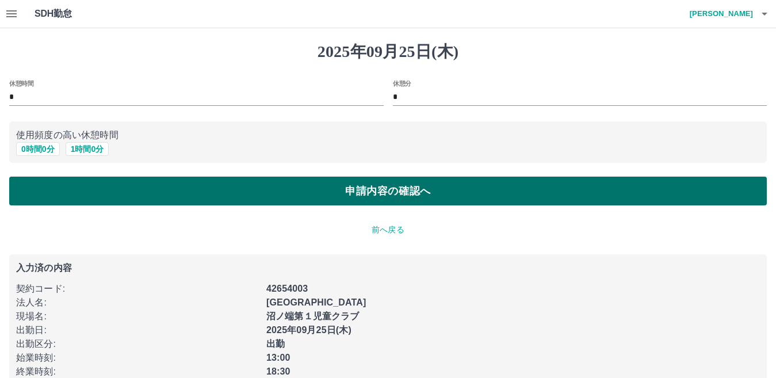  What do you see at coordinates (388, 135) in the screenshot?
I see `p: 使用頻度の高い休憩時間` at bounding box center [388, 135].